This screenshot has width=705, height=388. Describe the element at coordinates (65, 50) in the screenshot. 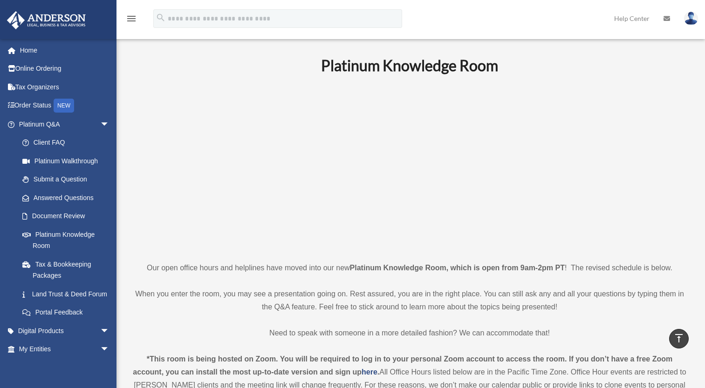

I see `a: Home` at that location.